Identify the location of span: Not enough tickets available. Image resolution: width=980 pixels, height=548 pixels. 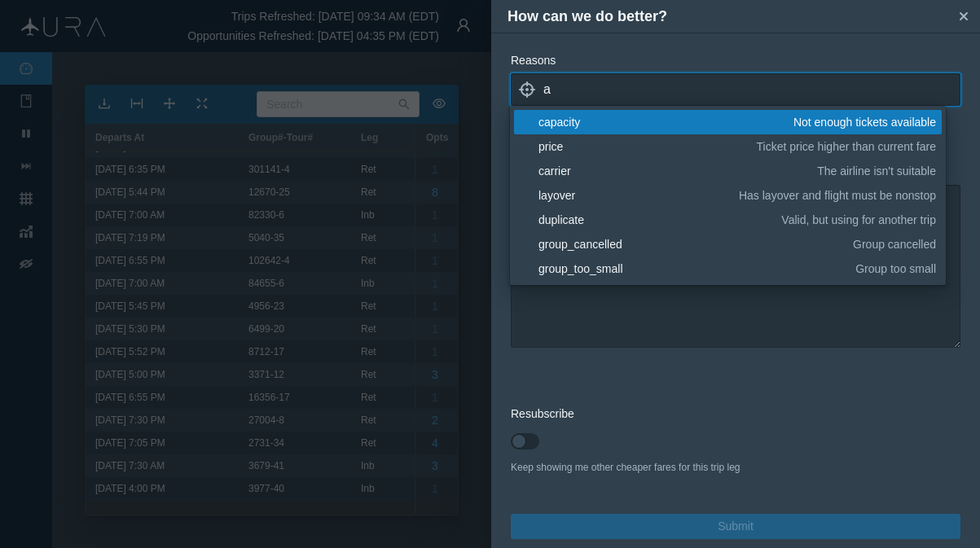
(864, 122).